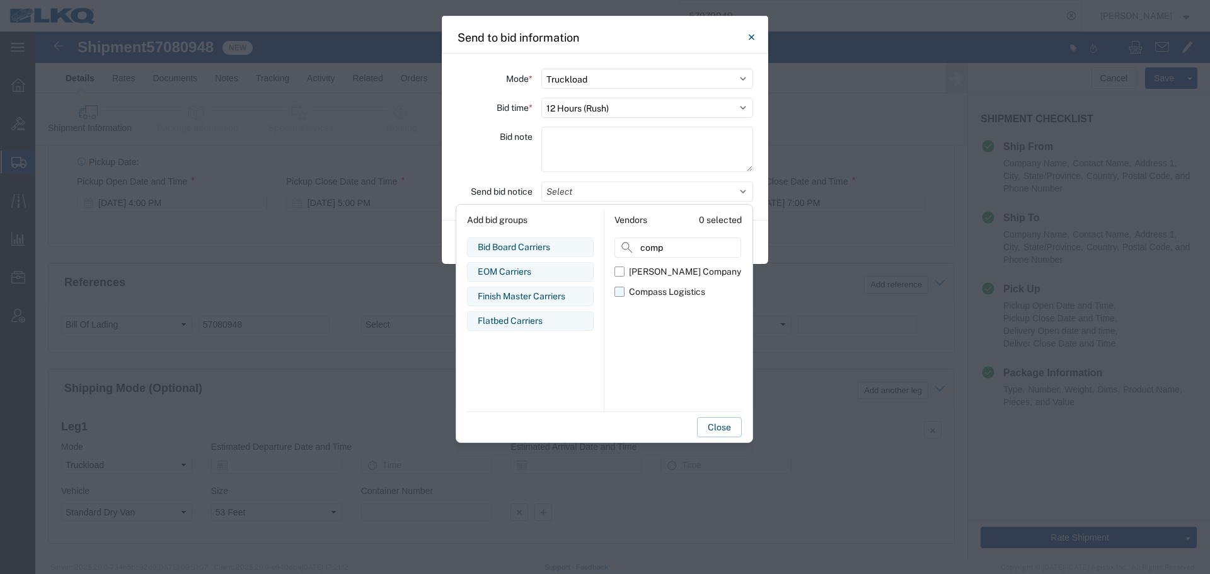 Image resolution: width=1210 pixels, height=574 pixels. Describe the element at coordinates (530, 247) in the screenshot. I see `div: Bid Board Carriers` at that location.